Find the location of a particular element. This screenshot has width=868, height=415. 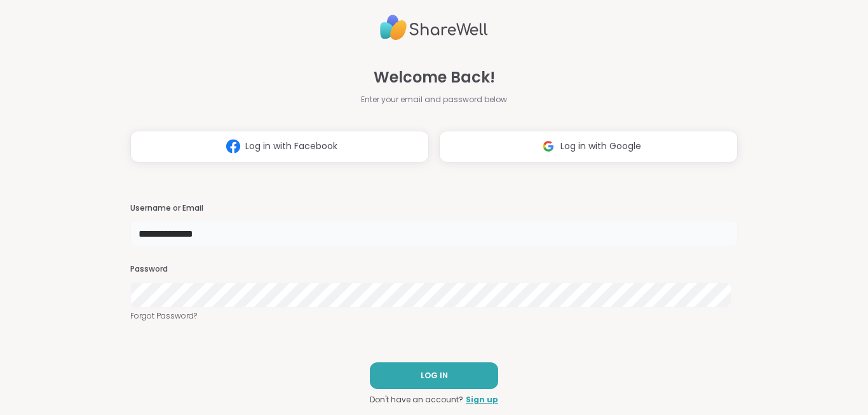

a: Sign up is located at coordinates (482, 400).